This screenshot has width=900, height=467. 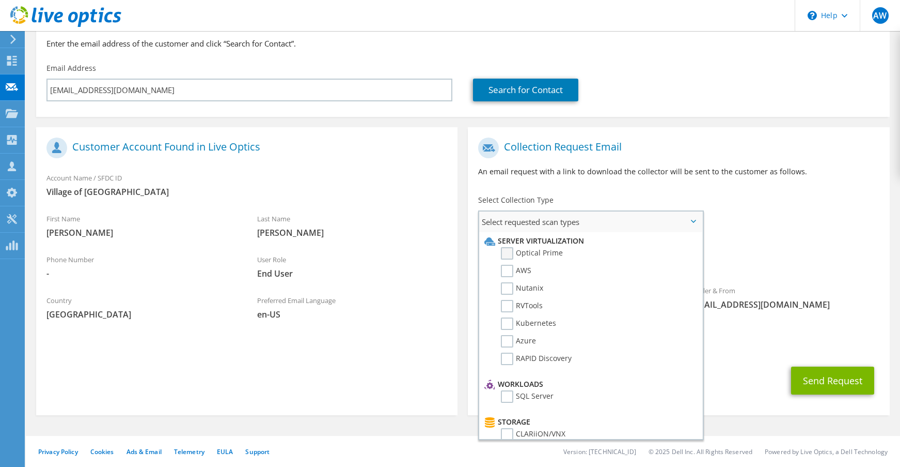 What do you see at coordinates (463, 43) in the screenshot?
I see `h3: Enter the email address of the customer and click “Search for Contact”.` at bounding box center [463, 43].